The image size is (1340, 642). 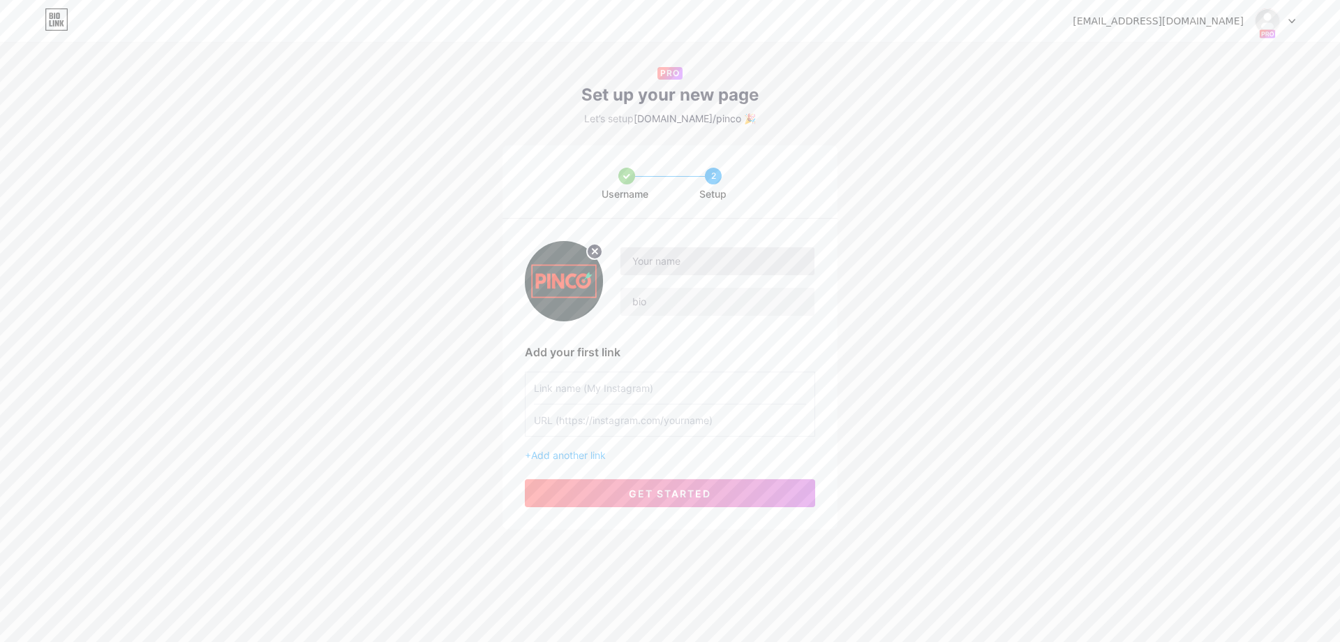 I want to click on button: get started, so click(x=670, y=493).